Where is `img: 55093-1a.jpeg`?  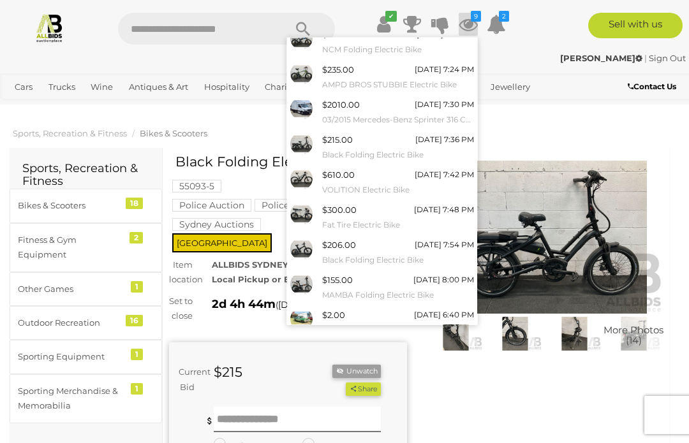 img: 55093-1a.jpeg is located at coordinates (301, 284).